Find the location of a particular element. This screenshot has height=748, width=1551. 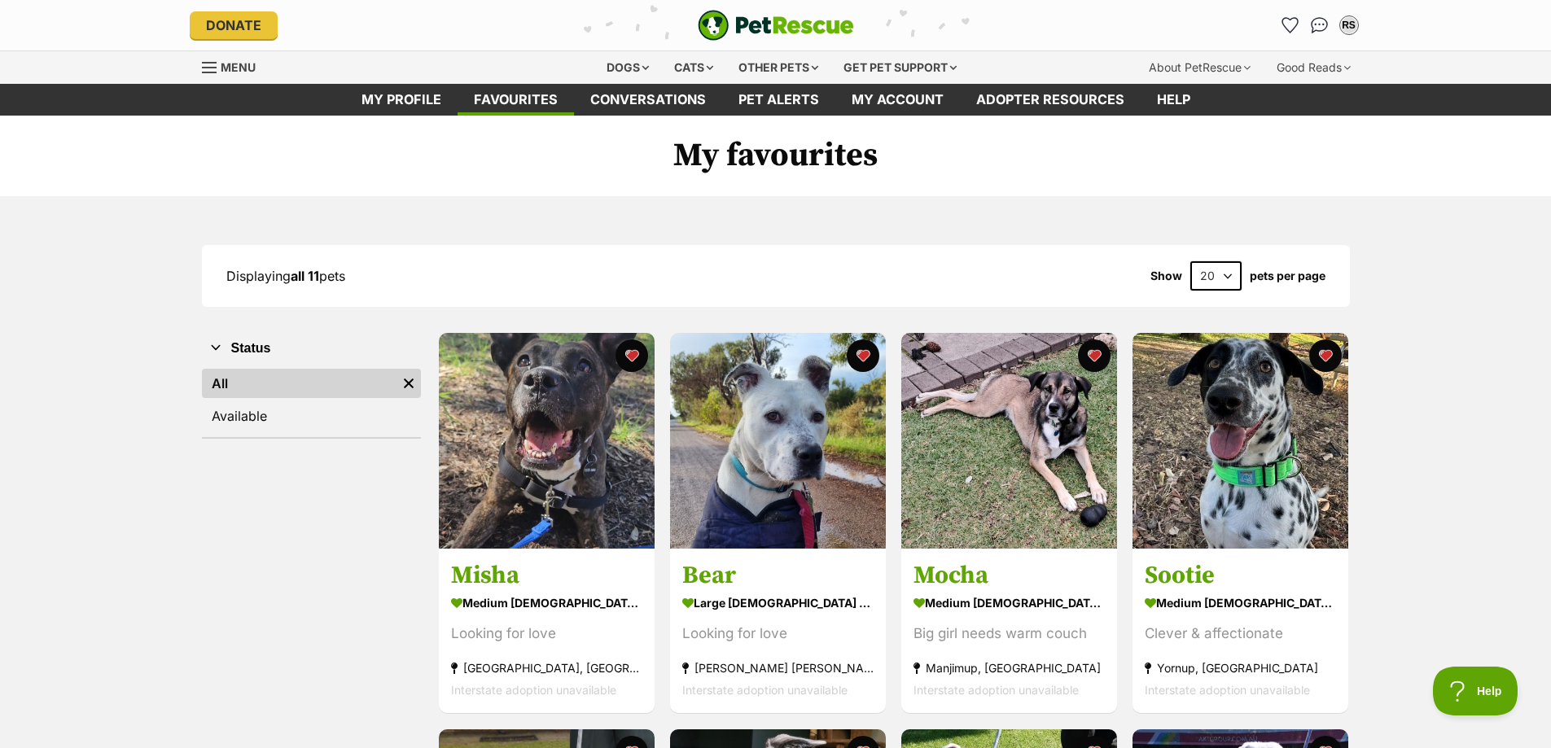

div: Clever & affectionate is located at coordinates (1240, 634).